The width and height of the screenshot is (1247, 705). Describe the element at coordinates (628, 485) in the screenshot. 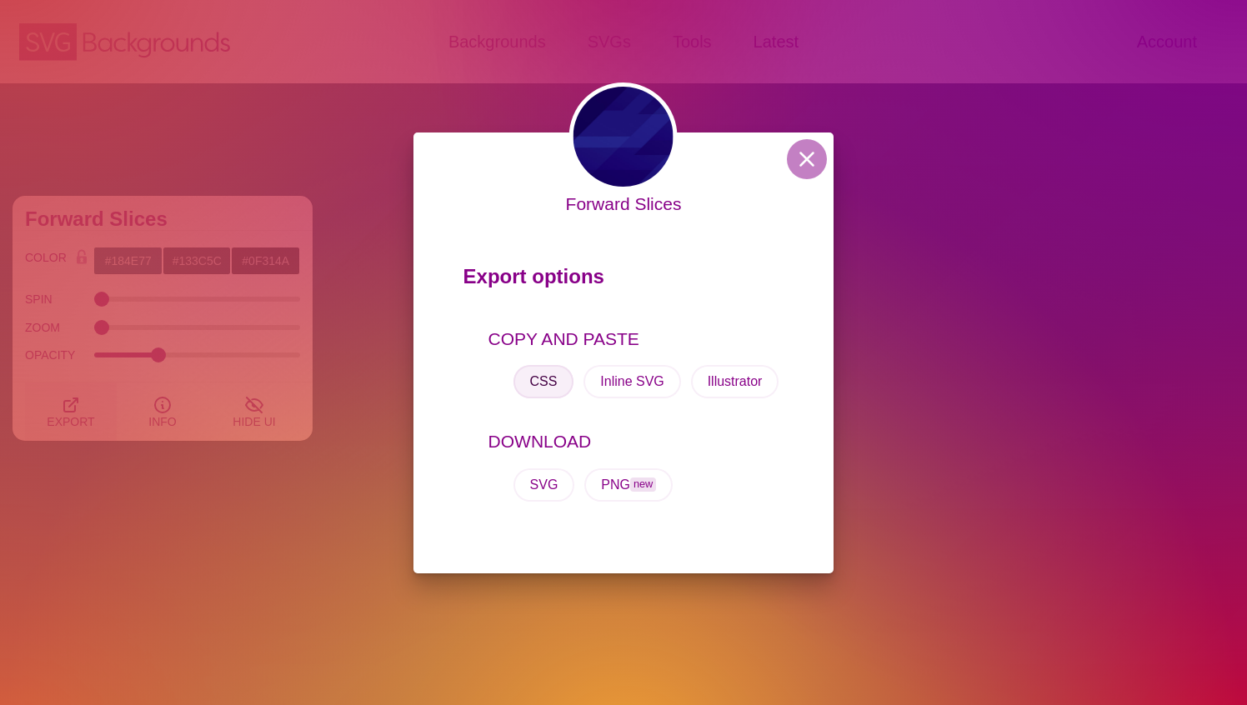

I see `button: PNGnew` at that location.